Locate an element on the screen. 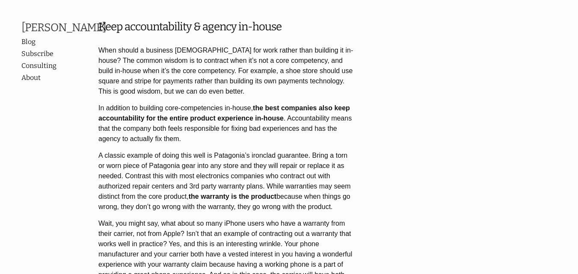  a: Keep accountability & agency in-house is located at coordinates (190, 27).